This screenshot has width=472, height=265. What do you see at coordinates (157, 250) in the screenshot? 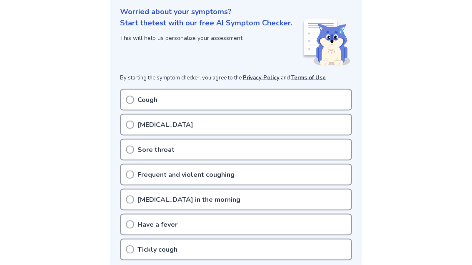
I see `p: Tickly cough` at bounding box center [157, 250].